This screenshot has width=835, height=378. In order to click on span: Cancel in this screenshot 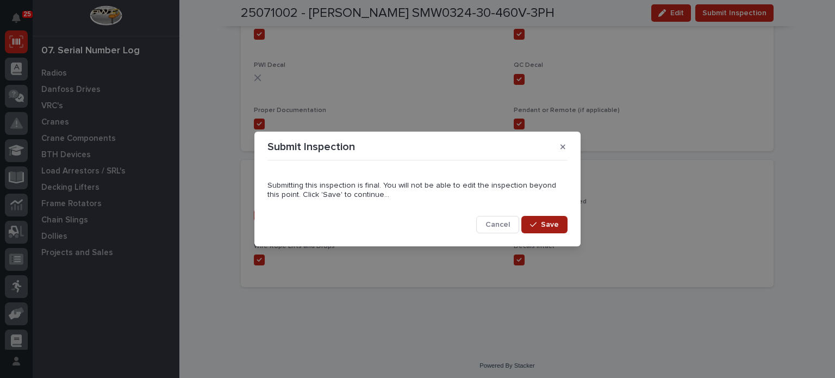, I will do `click(497, 224)`.